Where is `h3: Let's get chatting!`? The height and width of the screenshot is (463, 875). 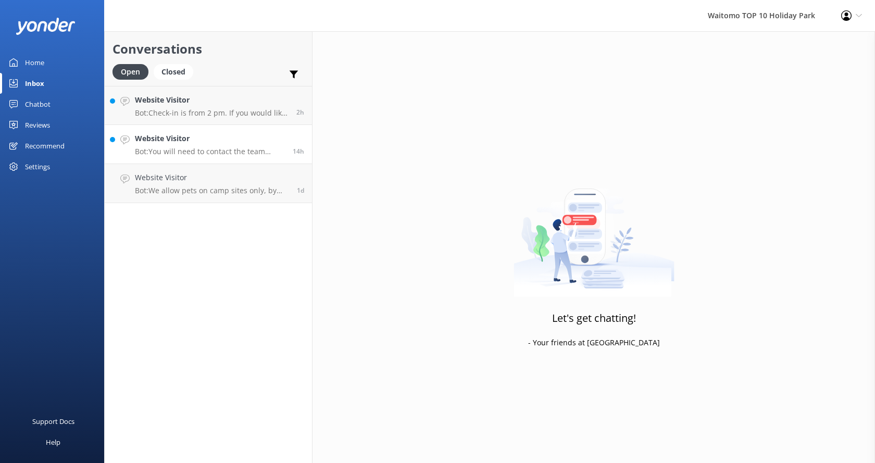 h3: Let's get chatting! is located at coordinates (594, 318).